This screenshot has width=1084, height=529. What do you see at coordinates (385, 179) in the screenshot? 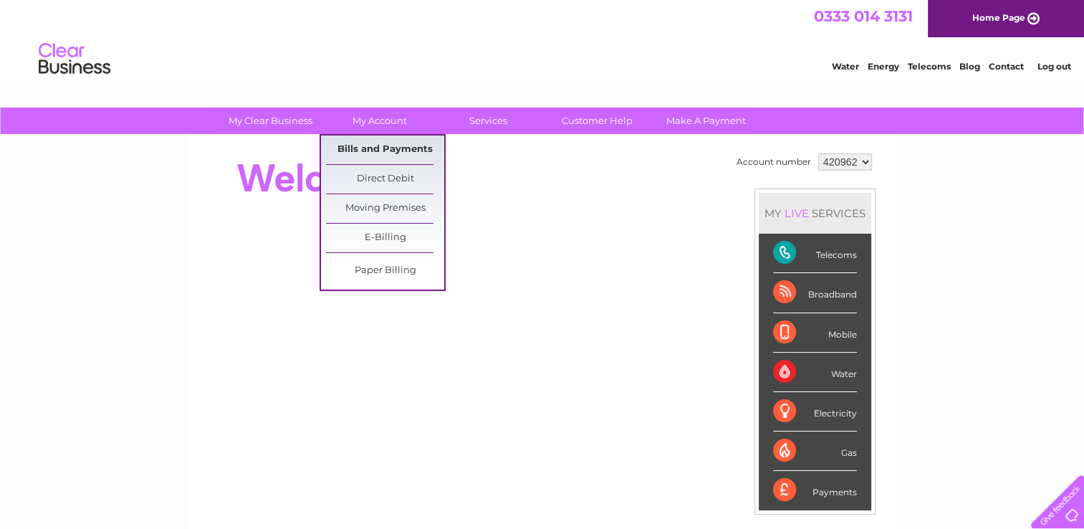
I see `a: Direct Debit` at bounding box center [385, 179].